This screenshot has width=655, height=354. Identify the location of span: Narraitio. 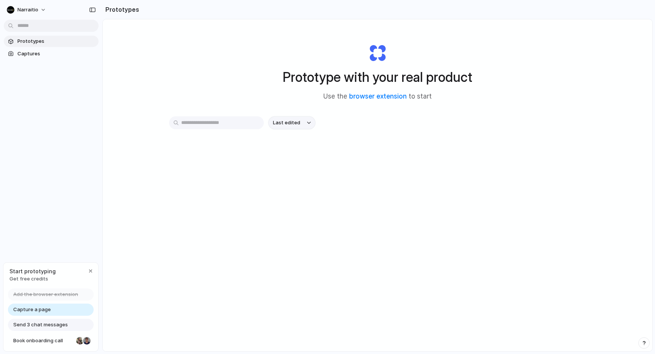
(28, 10).